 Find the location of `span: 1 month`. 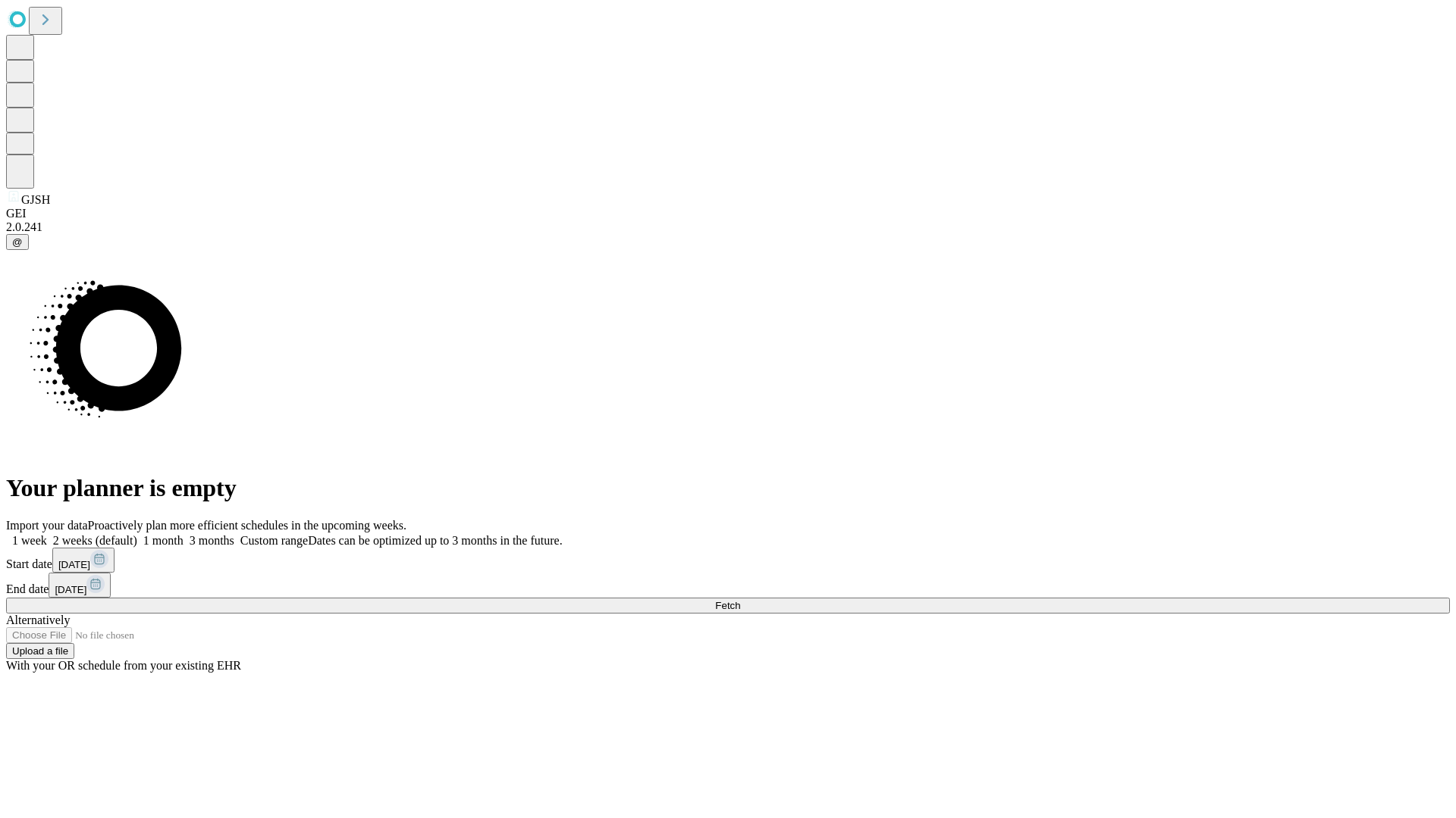

span: 1 month is located at coordinates (163, 540).